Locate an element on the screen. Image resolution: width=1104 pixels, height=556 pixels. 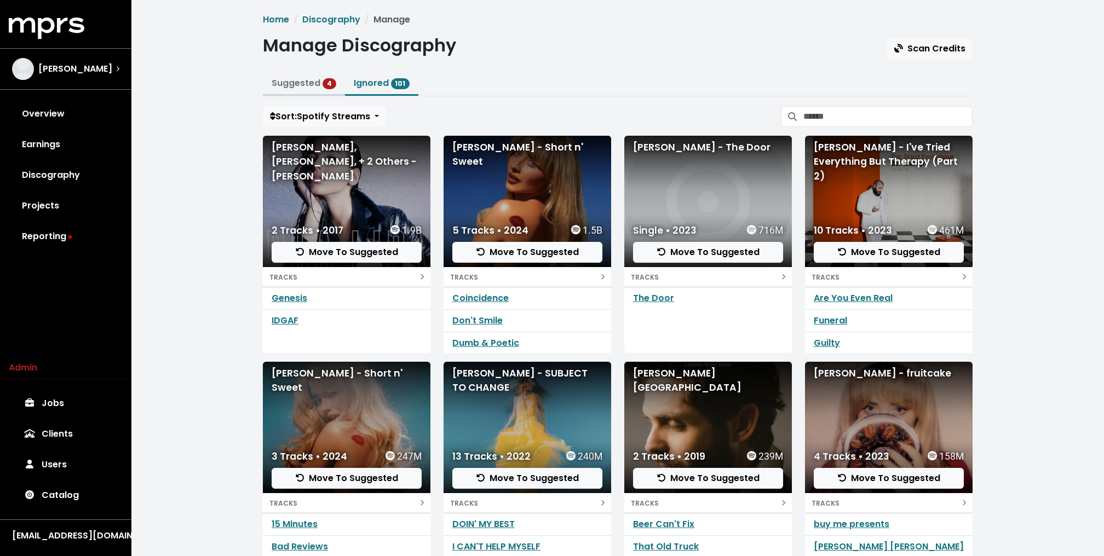
div: 10 Tracks • 2023 is located at coordinates (853, 231).